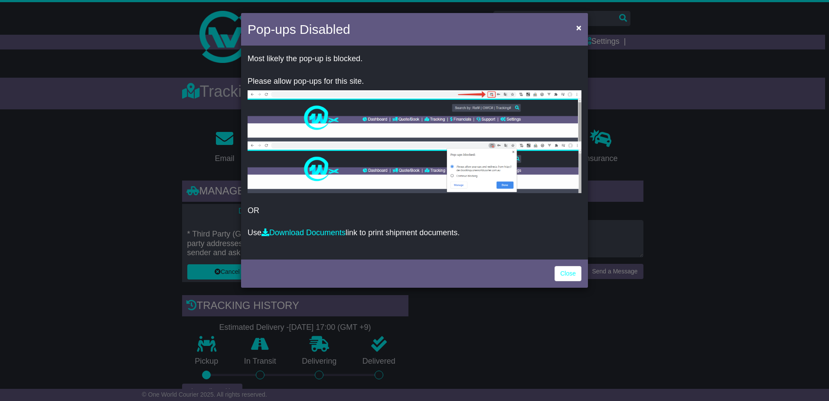  I want to click on div: OR, so click(414, 152).